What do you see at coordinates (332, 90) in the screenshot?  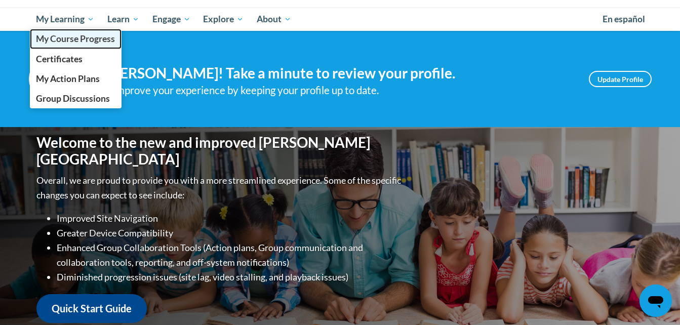 I see `div: Help improve your experience by keeping your profile up to date.` at bounding box center [332, 90].